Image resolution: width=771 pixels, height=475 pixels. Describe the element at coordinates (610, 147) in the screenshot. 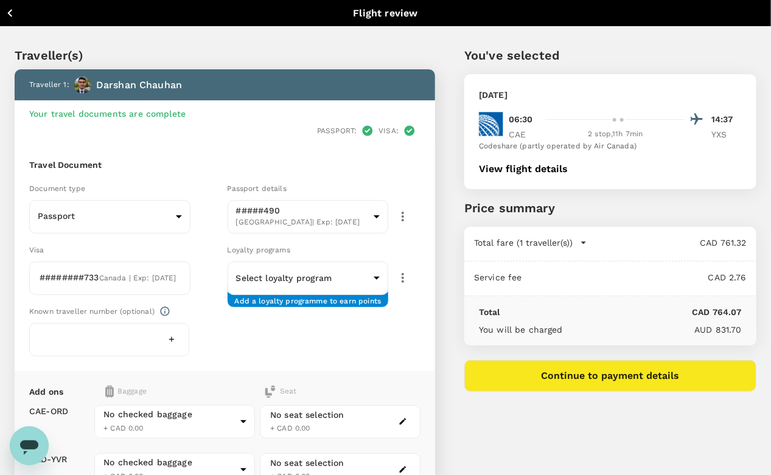

I see `div: Codeshare (partly operated by Air Canada)` at that location.